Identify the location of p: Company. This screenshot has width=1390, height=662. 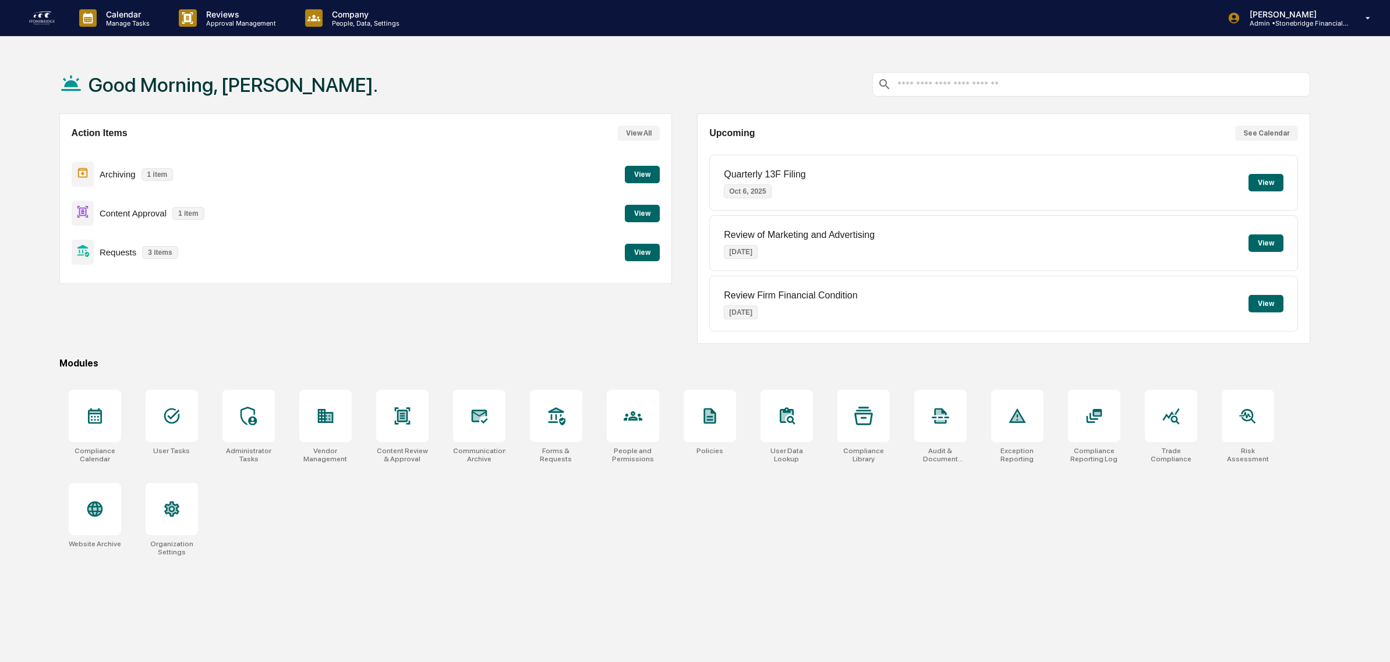
(364, 14).